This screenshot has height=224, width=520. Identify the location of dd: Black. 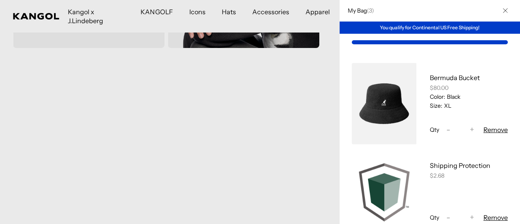
(453, 97).